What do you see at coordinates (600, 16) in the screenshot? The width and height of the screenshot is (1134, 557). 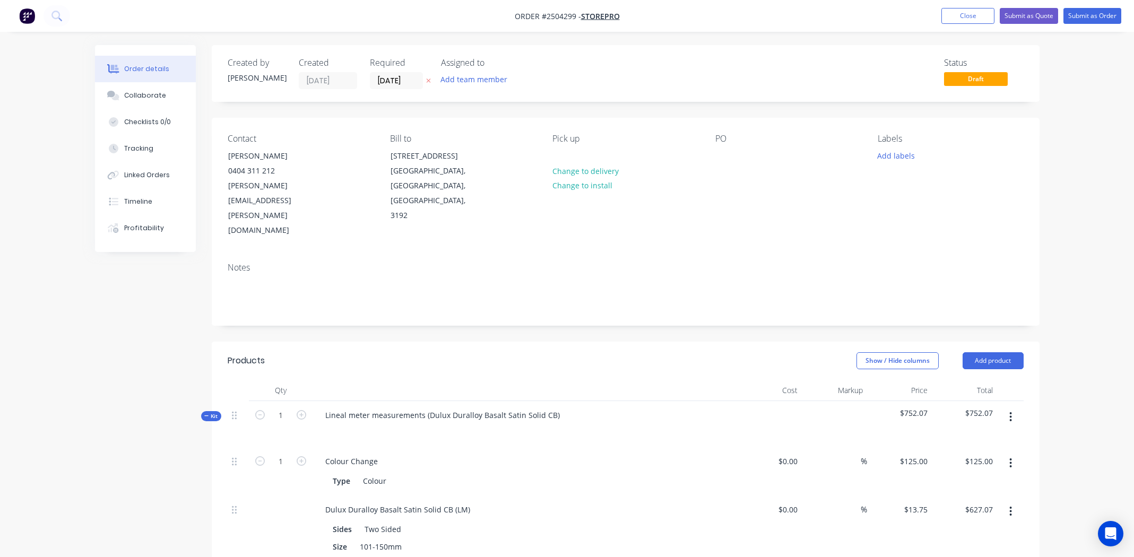 I see `a: Storepro` at bounding box center [600, 16].